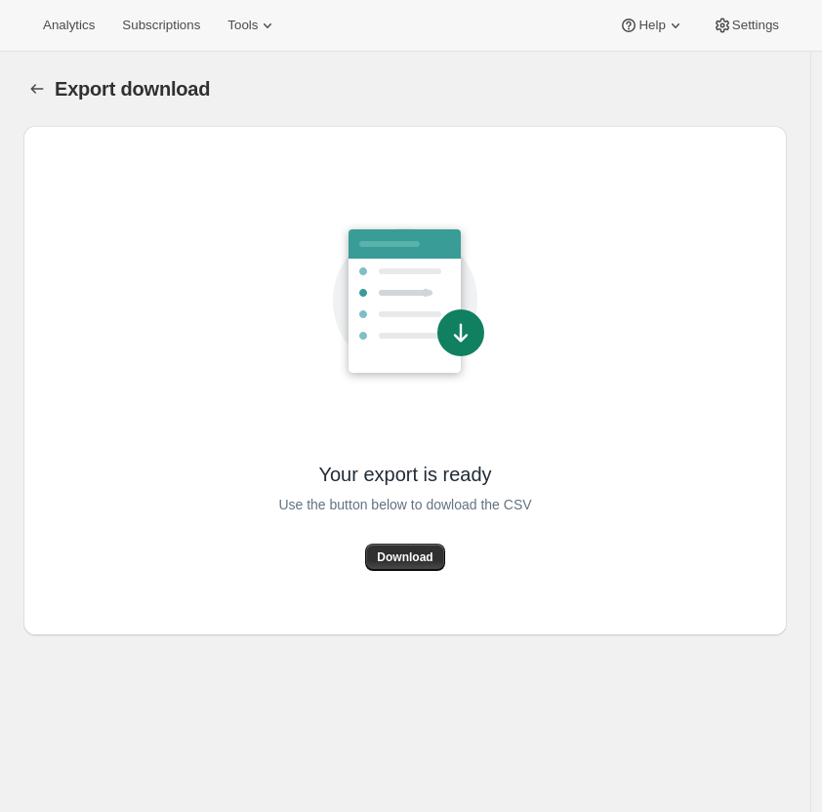 The height and width of the screenshot is (812, 822). I want to click on button: Tools, so click(252, 25).